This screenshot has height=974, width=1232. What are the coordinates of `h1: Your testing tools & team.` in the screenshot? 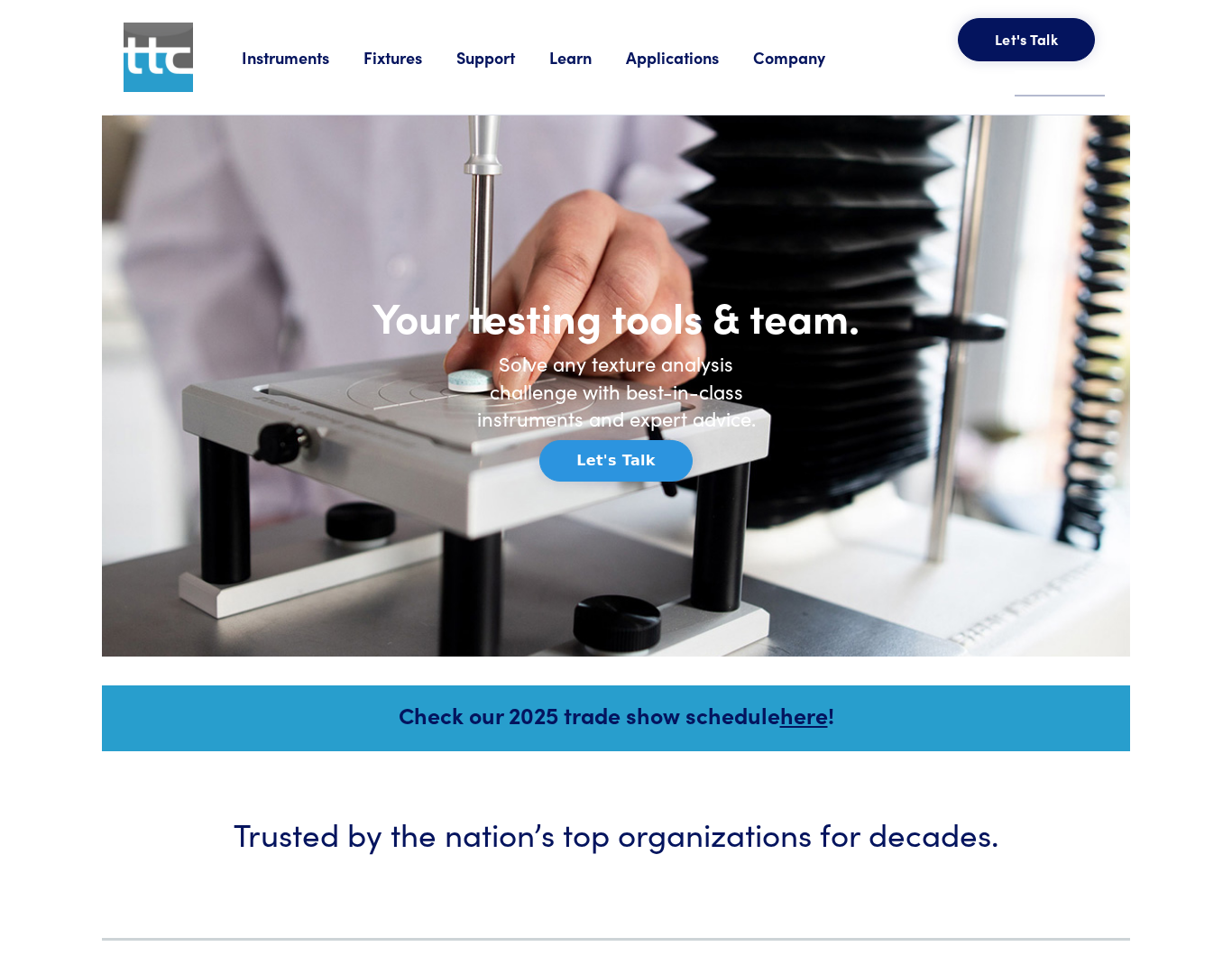 It's located at (616, 317).